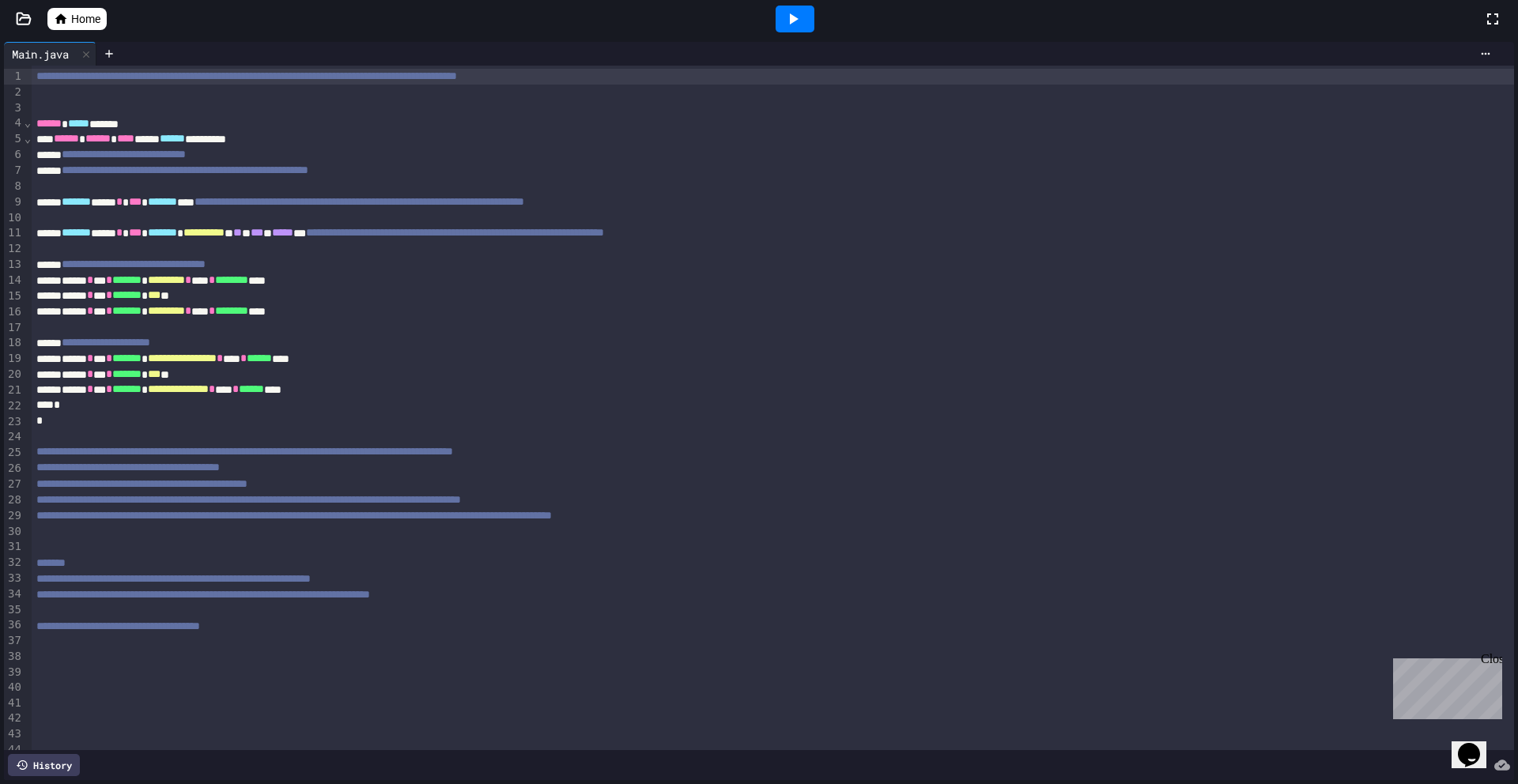 This screenshot has height=784, width=1518. What do you see at coordinates (14, 734) in the screenshot?
I see `div: 43` at bounding box center [14, 734].